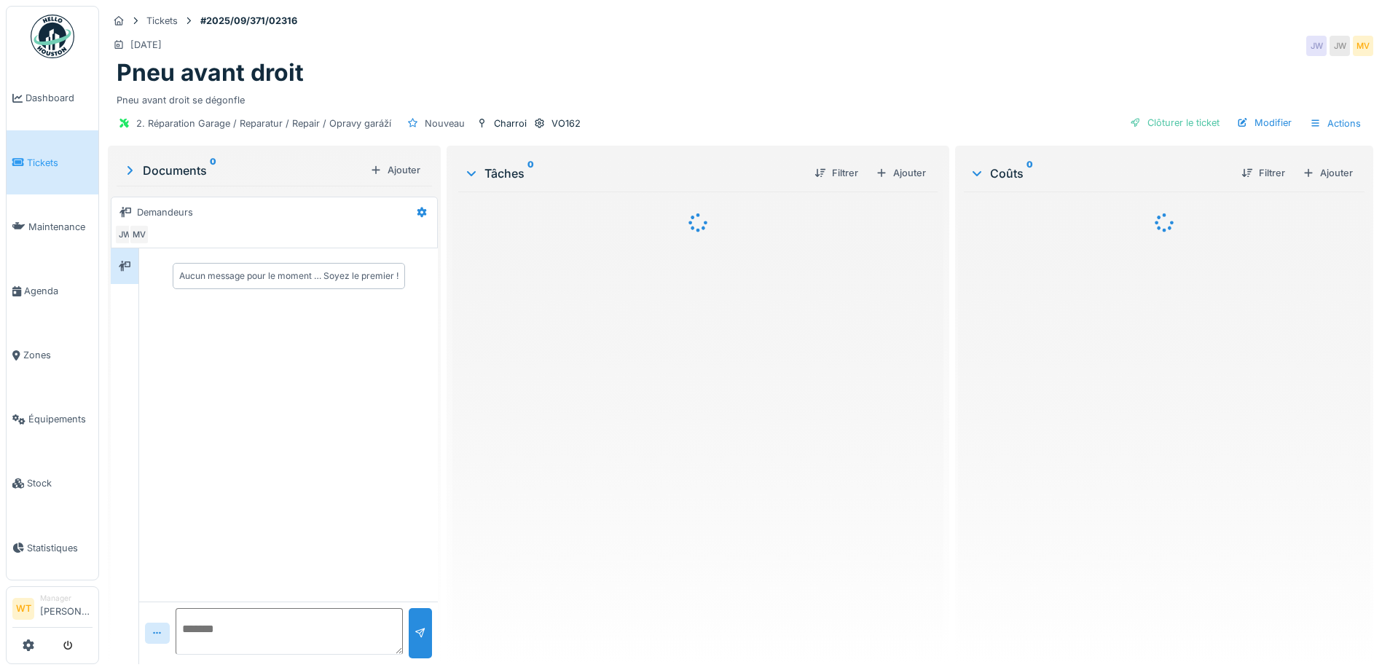 The width and height of the screenshot is (1382, 670). Describe the element at coordinates (60, 226) in the screenshot. I see `span: Maintenance` at that location.